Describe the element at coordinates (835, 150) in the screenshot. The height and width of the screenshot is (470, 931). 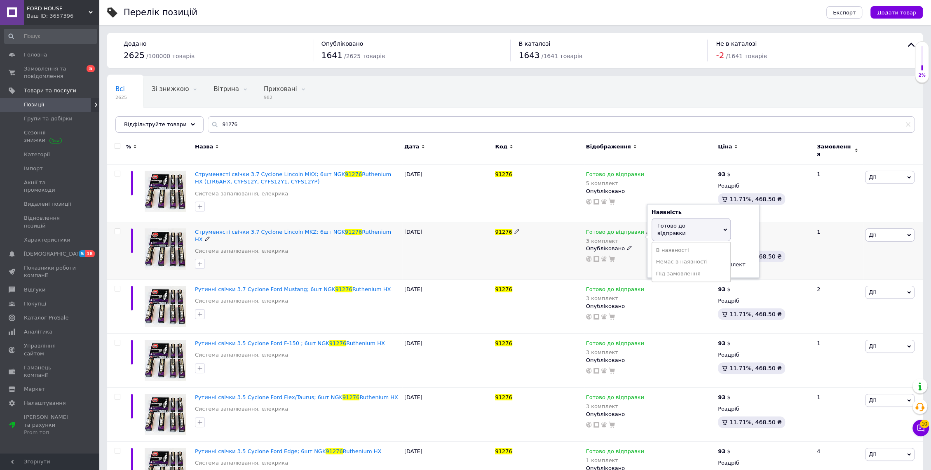
I see `span: Замовлення` at that location.